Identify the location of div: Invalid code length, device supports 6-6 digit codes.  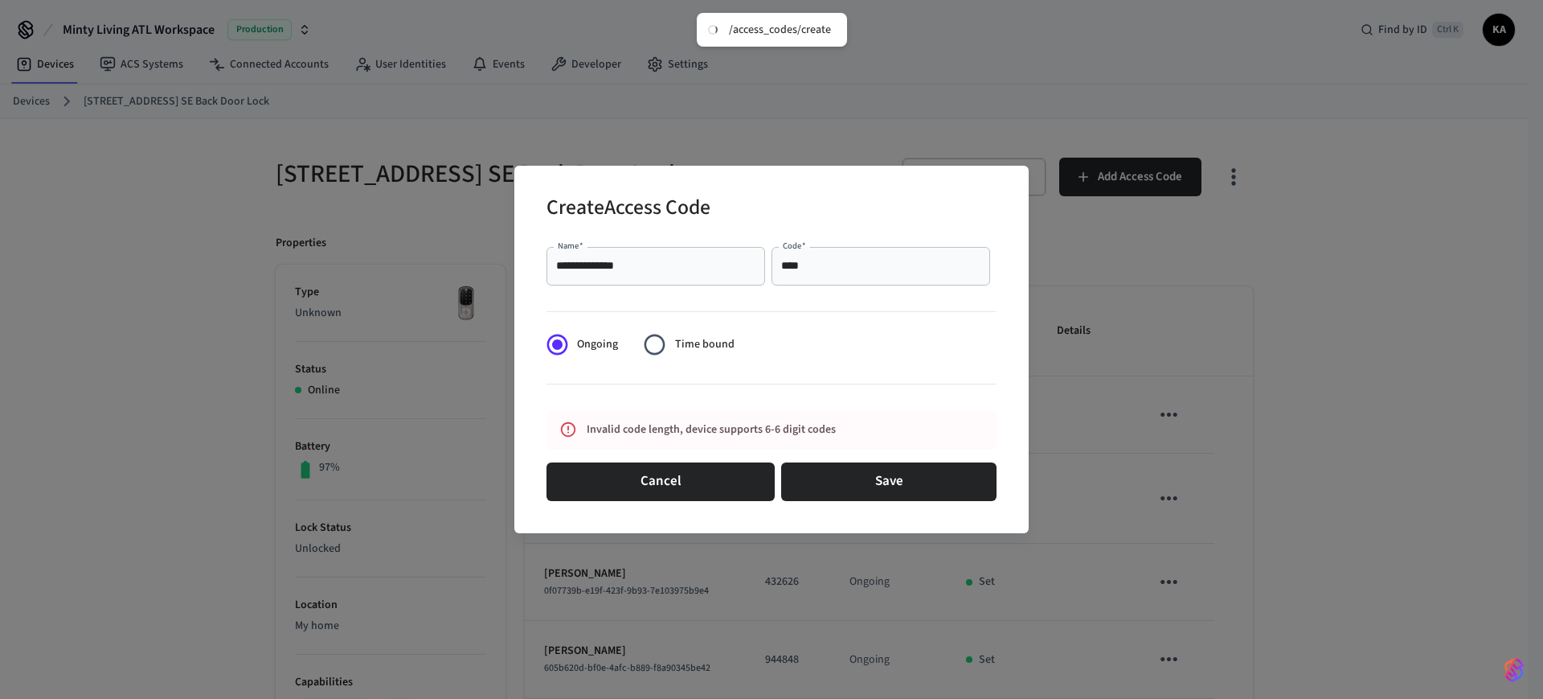
(756, 429).